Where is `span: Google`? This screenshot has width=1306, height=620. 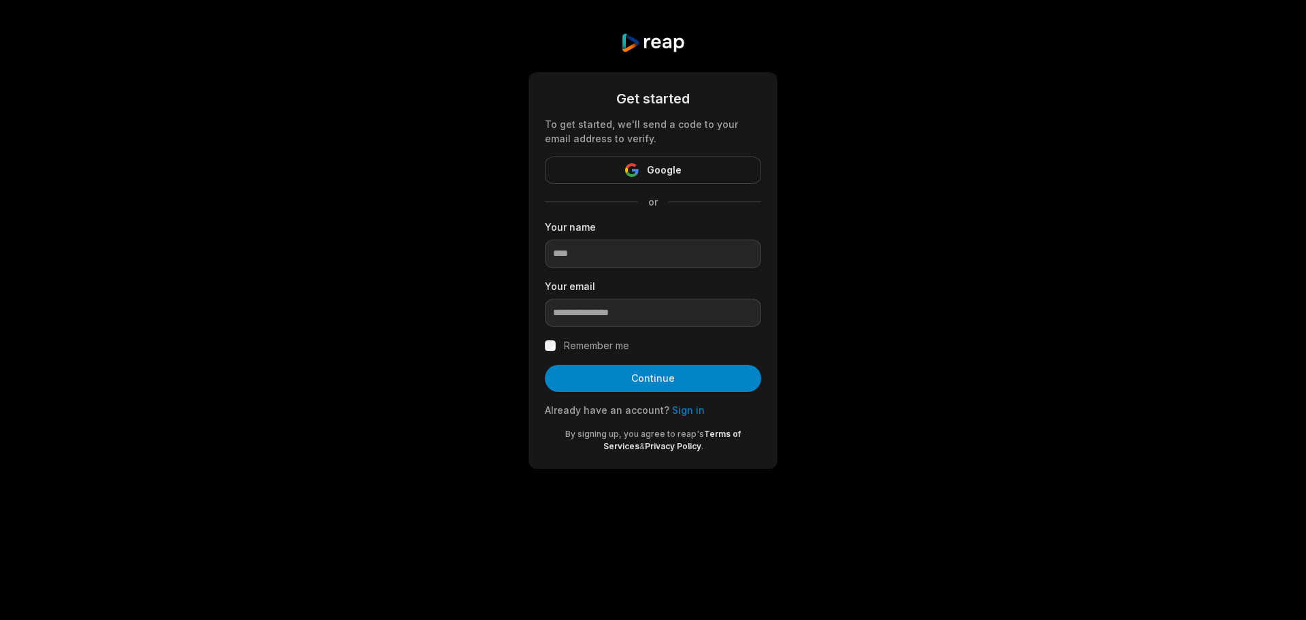 span: Google is located at coordinates (664, 170).